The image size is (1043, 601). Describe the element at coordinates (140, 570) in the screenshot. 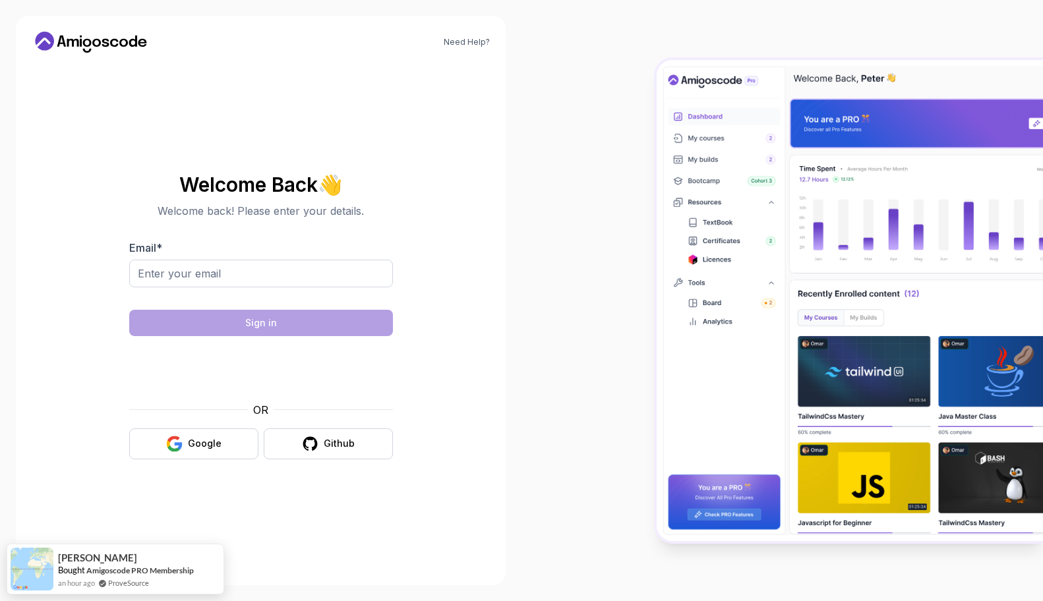

I see `a: Amigoscode PRO Membership` at that location.